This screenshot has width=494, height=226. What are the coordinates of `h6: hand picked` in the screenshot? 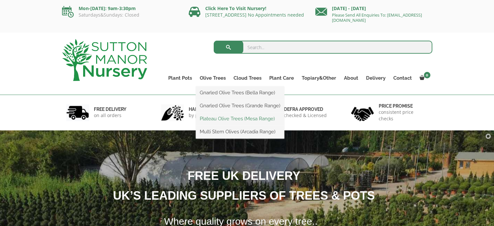 It's located at (207, 109).